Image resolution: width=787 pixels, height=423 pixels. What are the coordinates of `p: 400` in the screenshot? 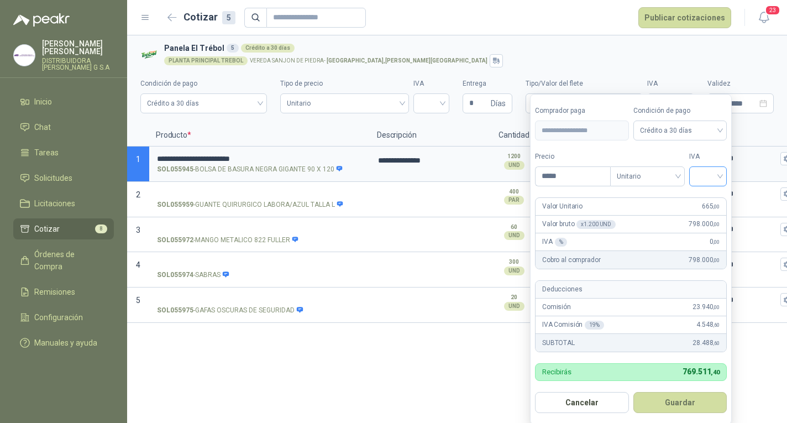 It's located at (514, 192).